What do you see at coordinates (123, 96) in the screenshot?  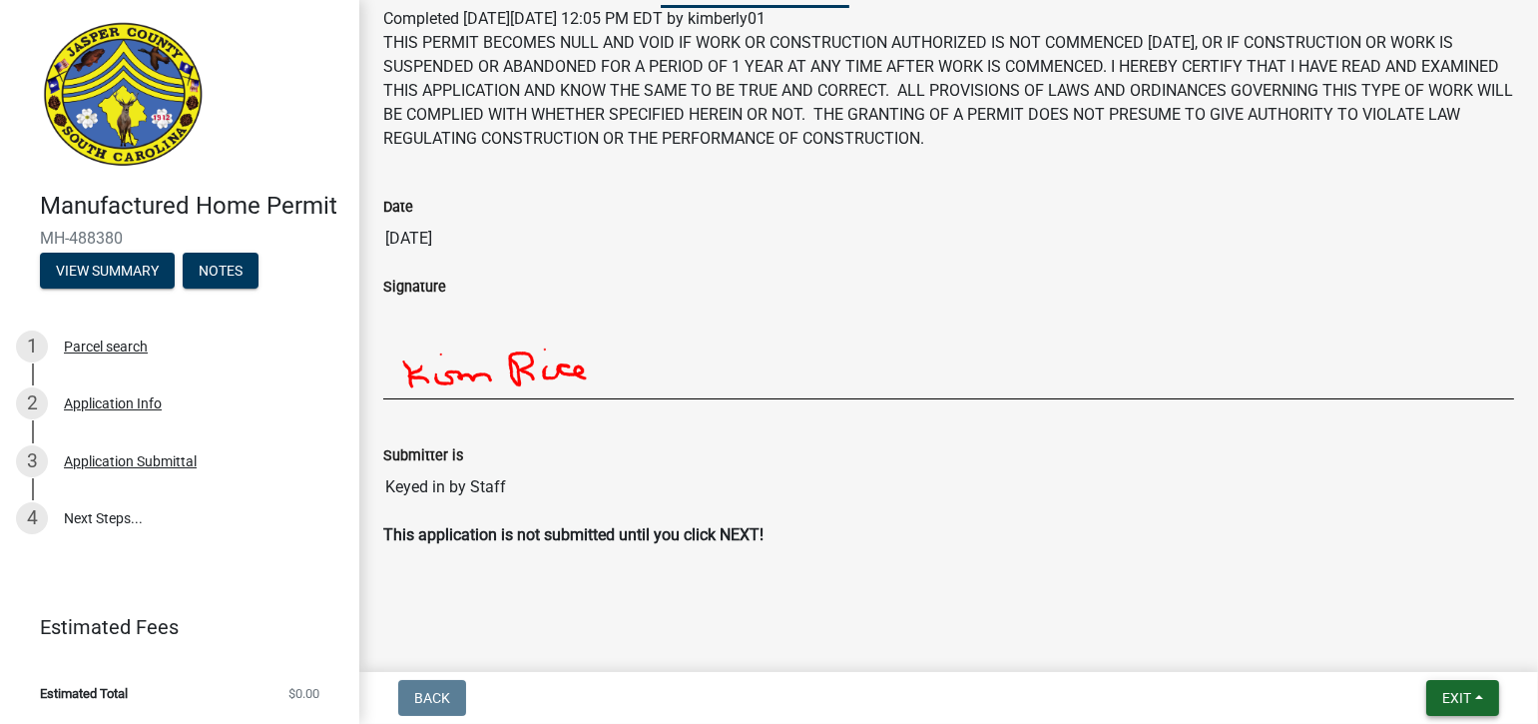 I see `img: Jasper County, South Carolina` at bounding box center [123, 96].